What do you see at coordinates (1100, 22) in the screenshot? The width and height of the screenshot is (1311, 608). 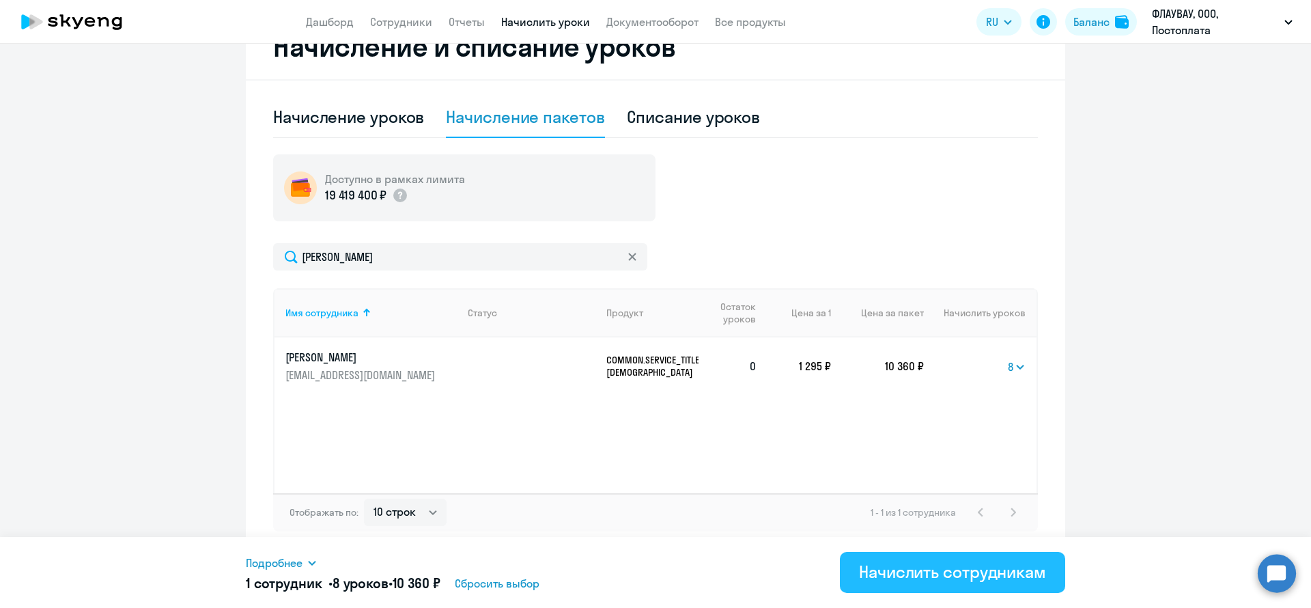 I see `a: Балансbalance` at bounding box center [1100, 22].